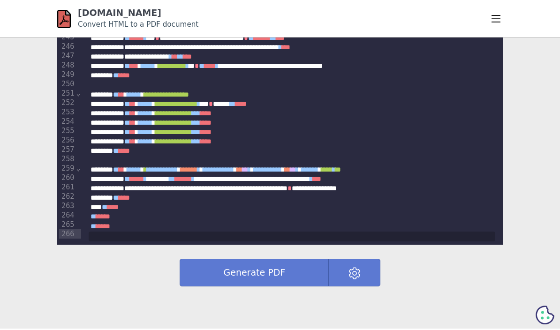 Image resolution: width=560 pixels, height=330 pixels. I want to click on div: 254, so click(67, 122).